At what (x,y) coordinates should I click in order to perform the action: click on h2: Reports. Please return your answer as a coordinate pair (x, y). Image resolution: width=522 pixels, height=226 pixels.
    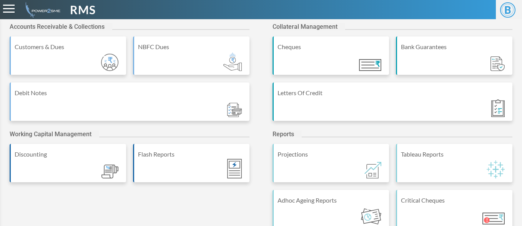
    Looking at the image, I should click on (287, 134).